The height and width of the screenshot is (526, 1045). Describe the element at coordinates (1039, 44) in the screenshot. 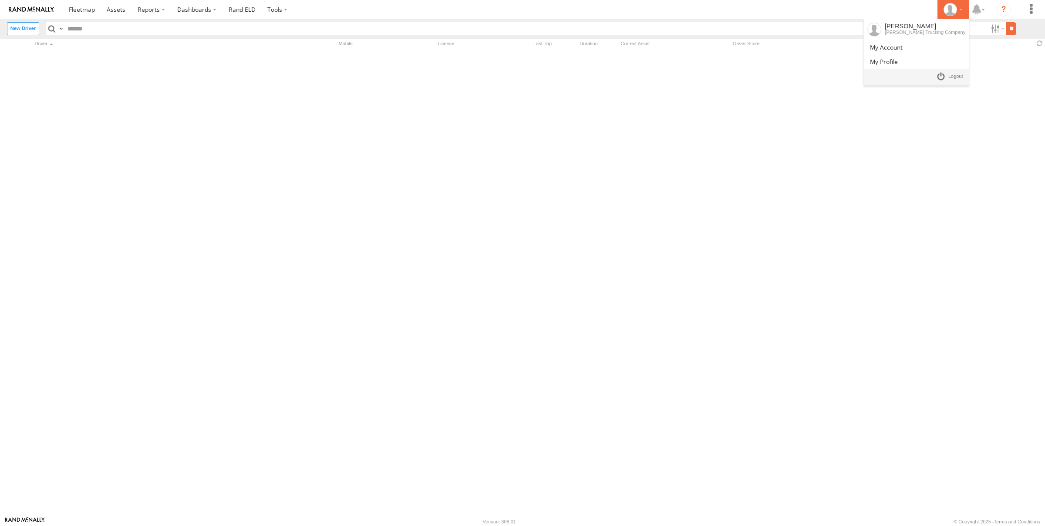

I see `span: Refresh` at that location.